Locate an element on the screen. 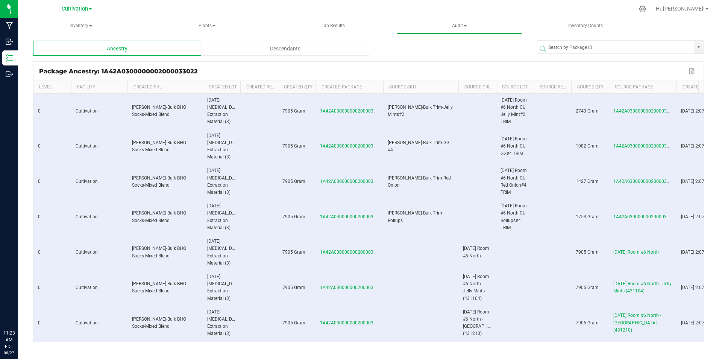 Image resolution: width=719 pixels, height=359 pixels. th: Level is located at coordinates (52, 87).